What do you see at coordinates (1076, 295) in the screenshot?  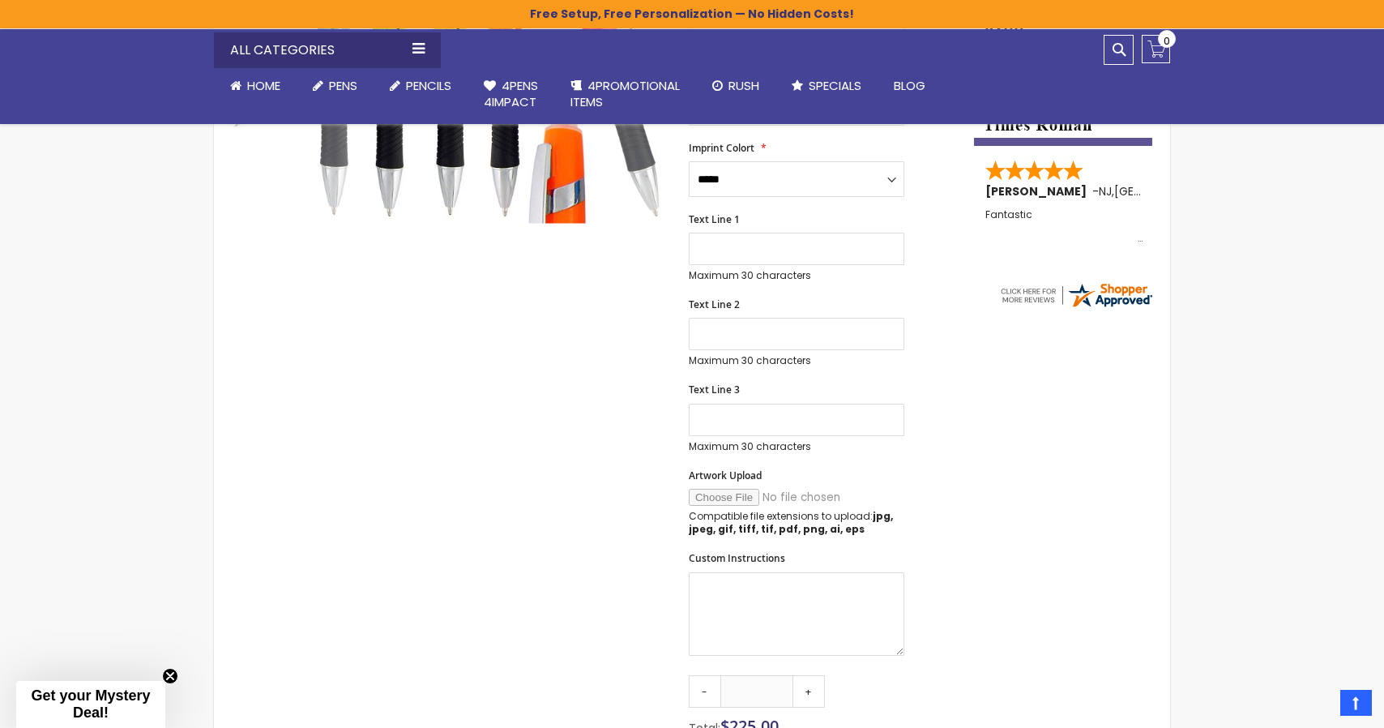 I see `img: 4pens.com widget logo` at bounding box center [1076, 295].